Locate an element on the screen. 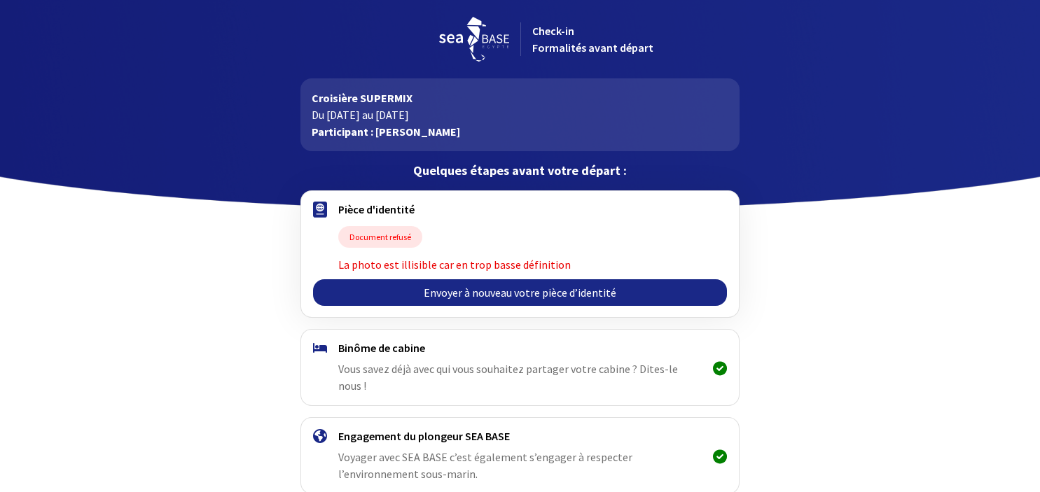 The height and width of the screenshot is (492, 1040). img: logo_seabase.svg is located at coordinates (474, 39).